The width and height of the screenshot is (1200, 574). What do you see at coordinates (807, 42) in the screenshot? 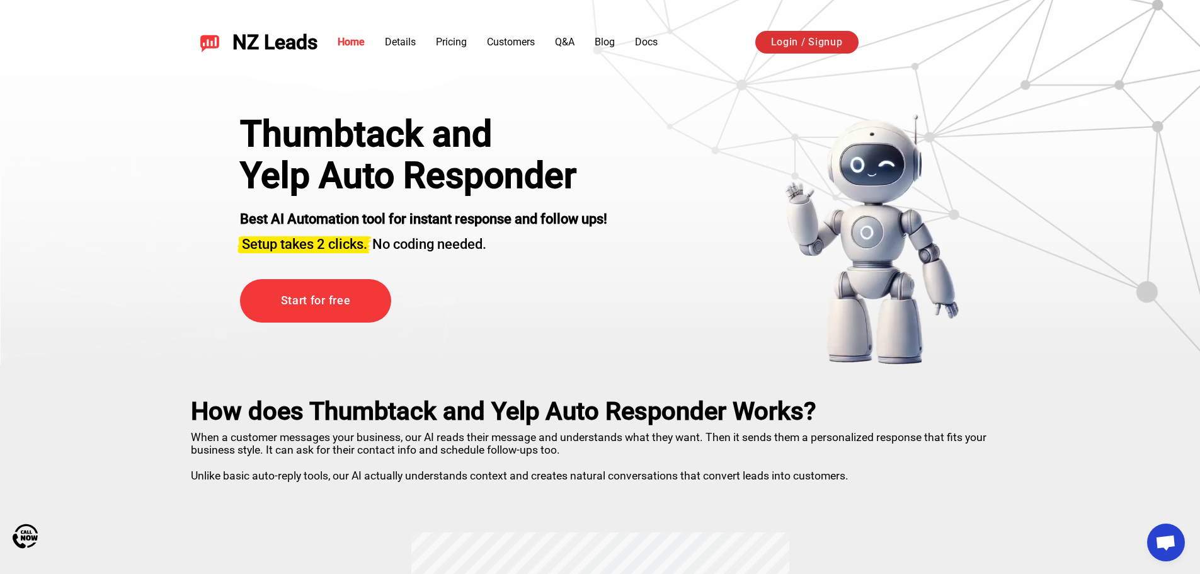
I see `a: Login / Signup` at bounding box center [807, 42].